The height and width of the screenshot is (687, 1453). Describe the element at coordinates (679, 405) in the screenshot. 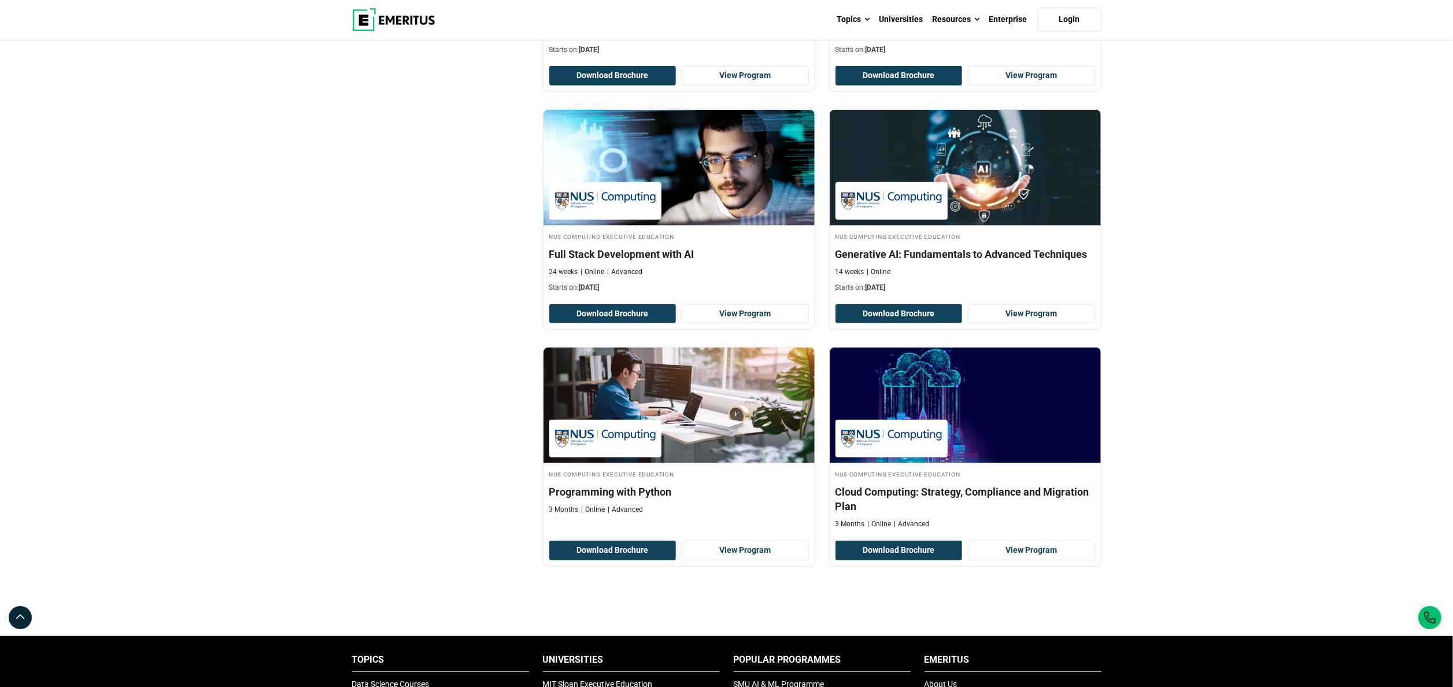

I see `img: Programming with Python | Online AI and Machine Learning Course` at that location.